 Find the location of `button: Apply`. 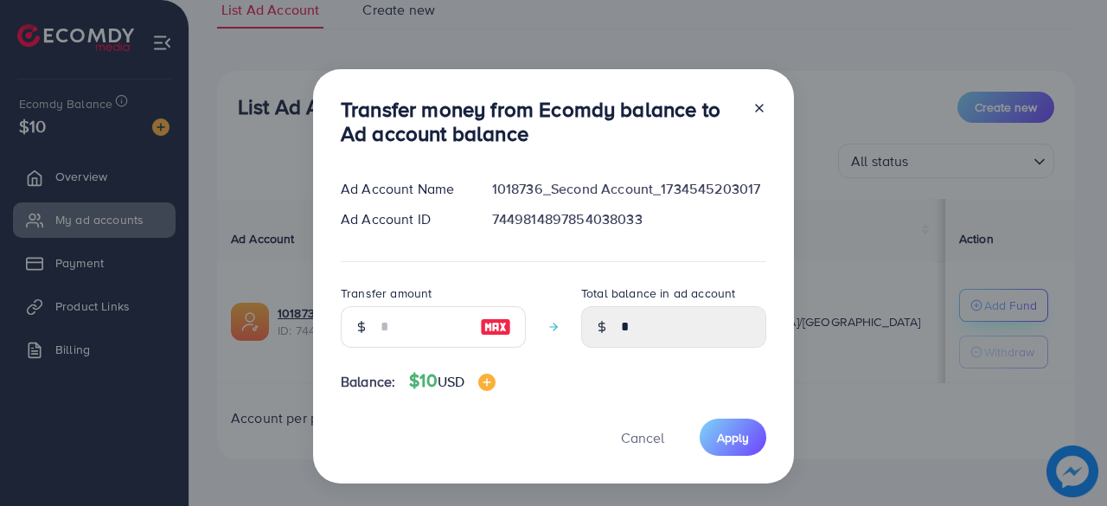

button: Apply is located at coordinates (732, 437).